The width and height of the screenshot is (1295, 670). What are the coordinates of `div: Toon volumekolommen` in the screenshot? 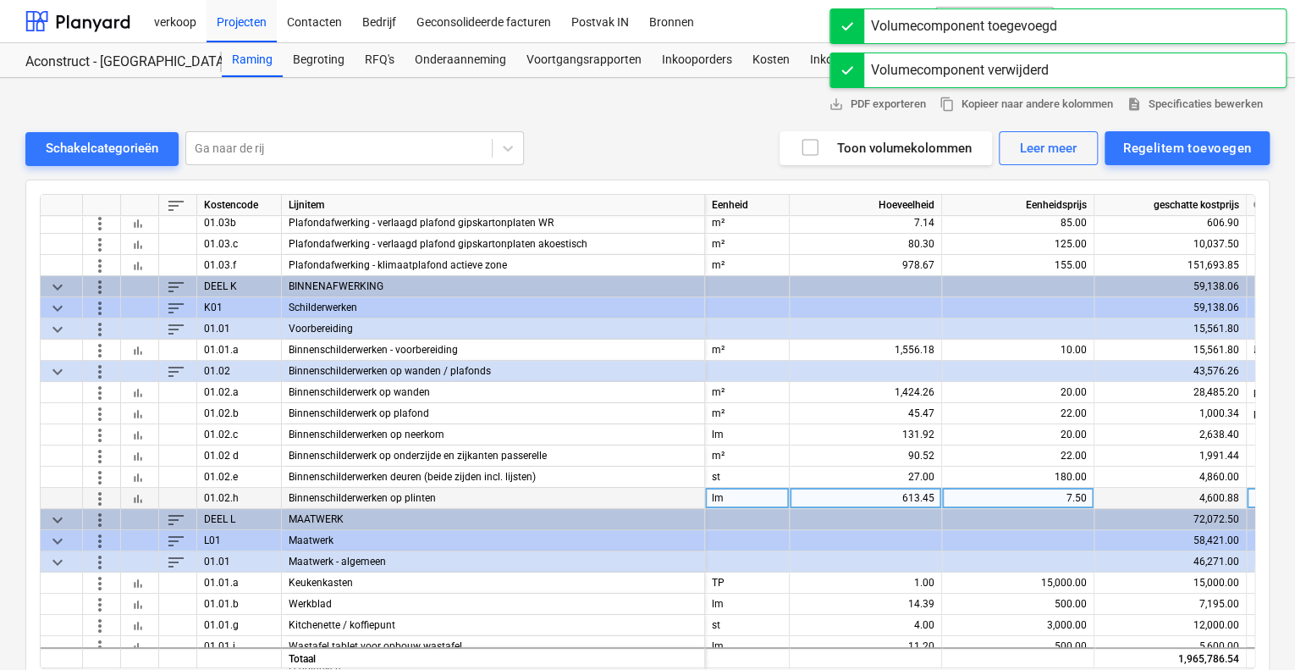 It's located at (886, 148).